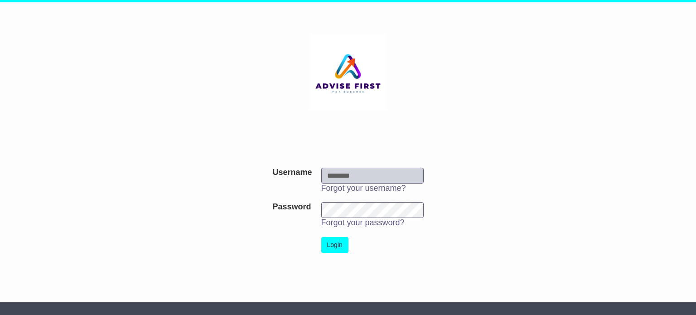  I want to click on a: Forgot your username?, so click(363, 188).